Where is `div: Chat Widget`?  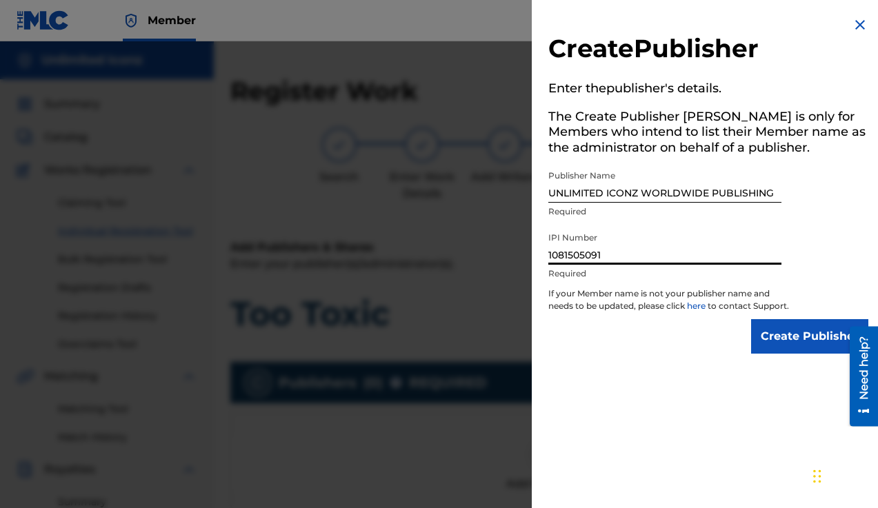 div: Chat Widget is located at coordinates (844, 475).